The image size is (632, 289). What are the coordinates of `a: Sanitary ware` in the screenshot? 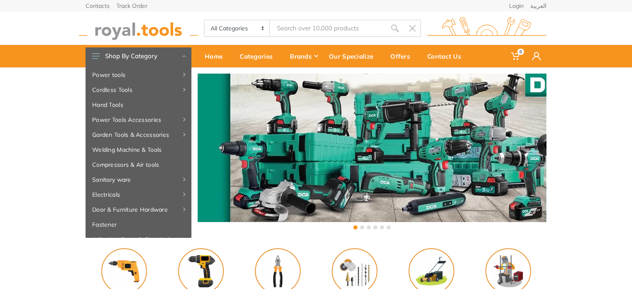 It's located at (138, 179).